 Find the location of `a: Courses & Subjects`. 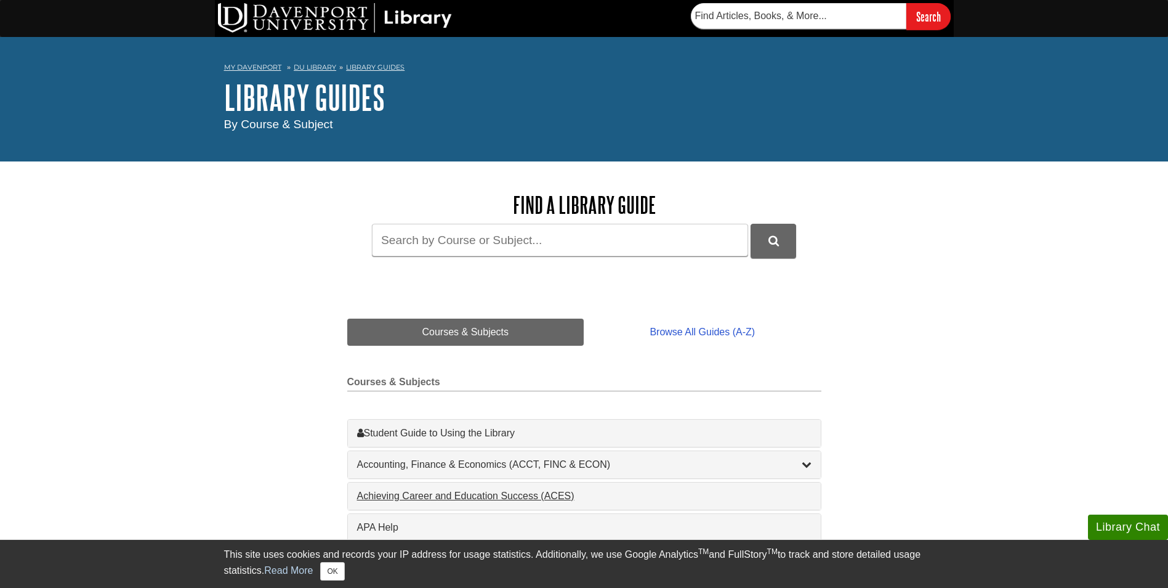

a: Courses & Subjects is located at coordinates (466, 332).